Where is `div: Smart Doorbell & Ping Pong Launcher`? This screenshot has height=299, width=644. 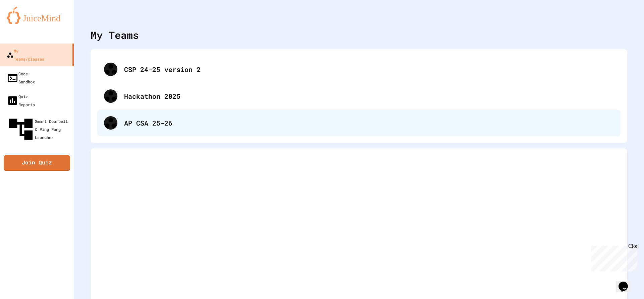 div: Smart Doorbell & Ping Pong Launcher is located at coordinates (39, 129).